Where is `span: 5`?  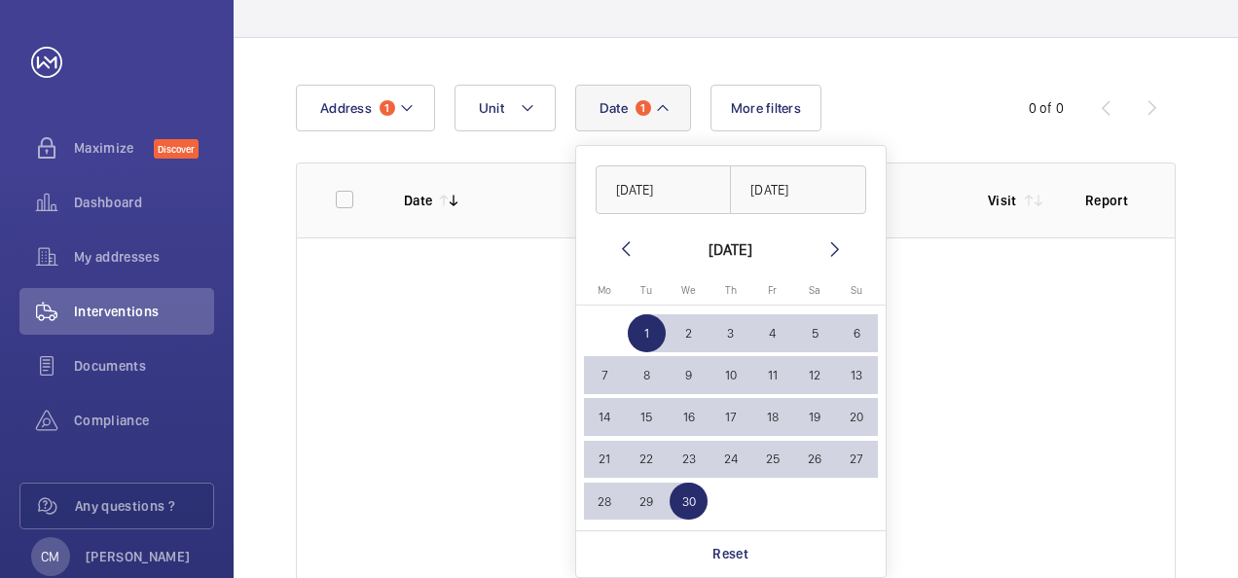 span: 5 is located at coordinates (815, 333).